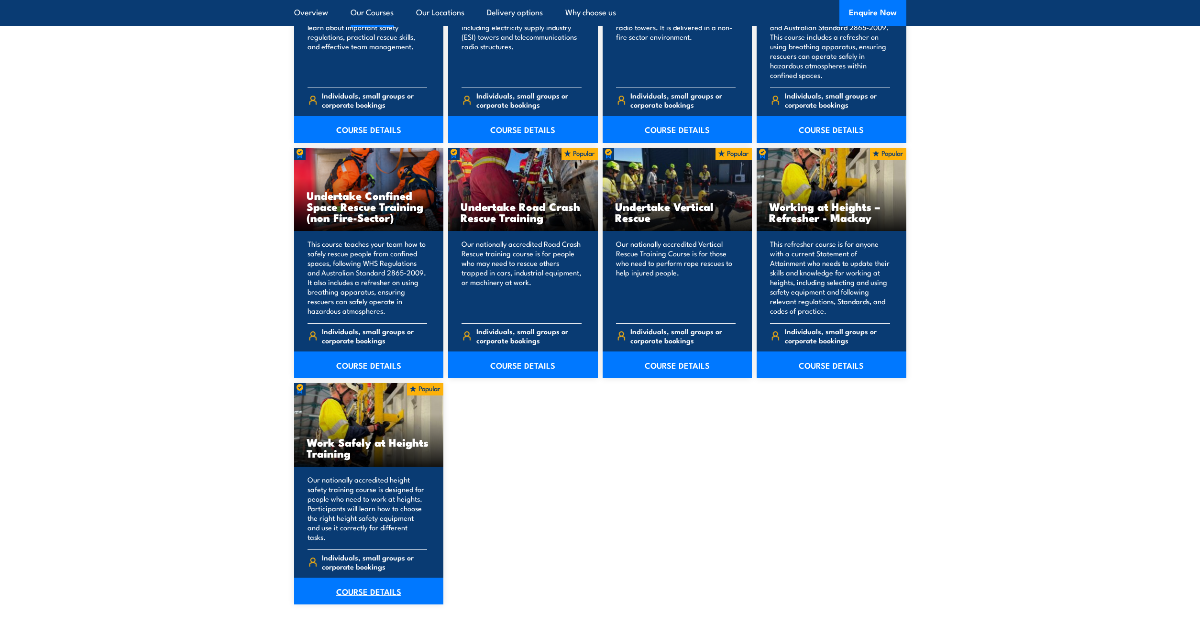  I want to click on h3: Undertake Vertical Rescue, so click(677, 212).